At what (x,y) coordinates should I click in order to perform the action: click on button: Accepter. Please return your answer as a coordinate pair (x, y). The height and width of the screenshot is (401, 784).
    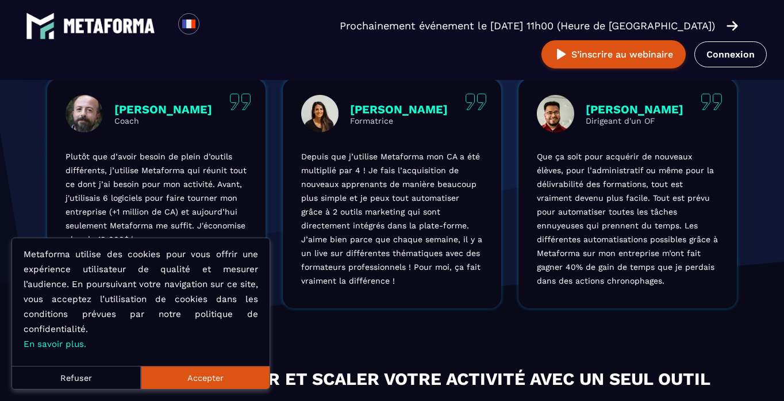
    Looking at the image, I should click on (205, 377).